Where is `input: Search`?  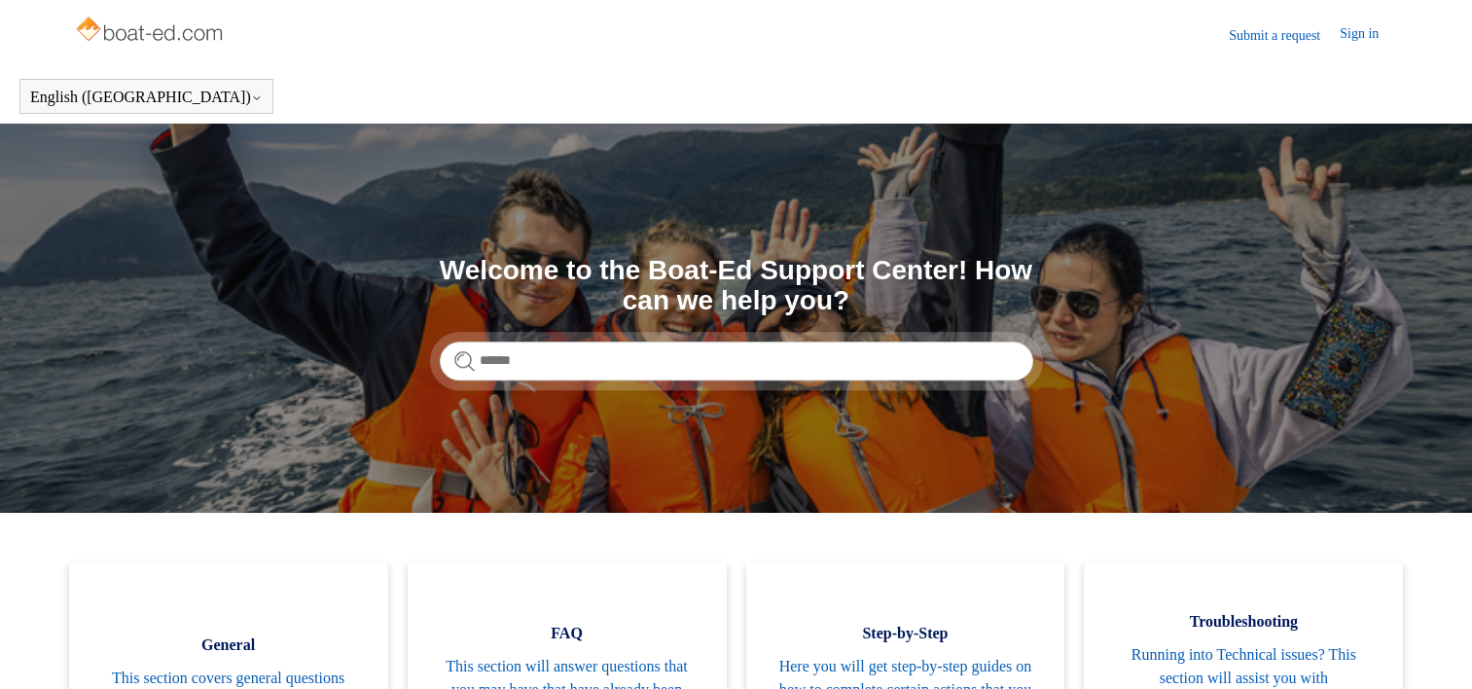 input: Search is located at coordinates (737, 361).